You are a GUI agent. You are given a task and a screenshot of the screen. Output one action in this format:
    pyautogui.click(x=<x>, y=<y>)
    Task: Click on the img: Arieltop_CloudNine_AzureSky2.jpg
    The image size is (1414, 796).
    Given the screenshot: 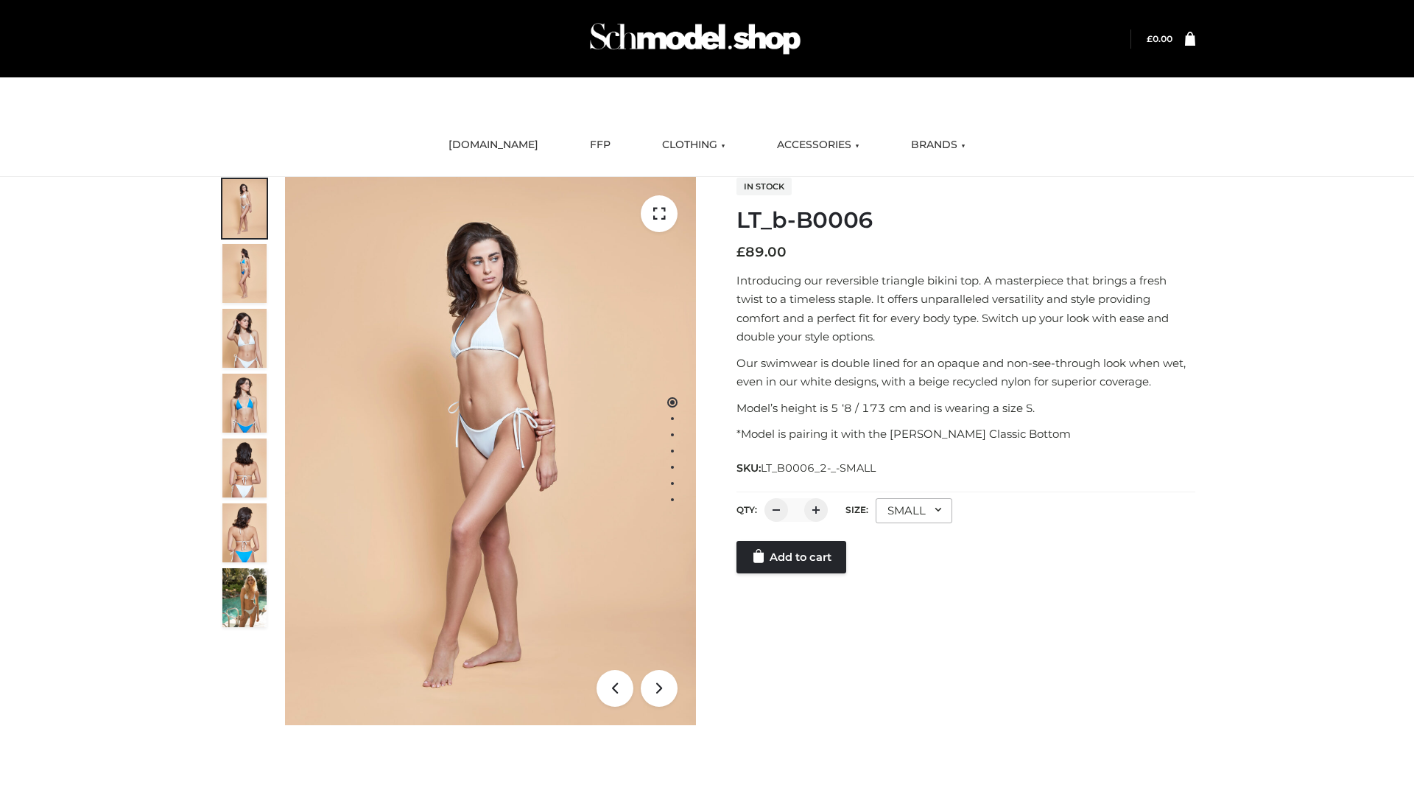 What is the action you would take?
    pyautogui.click(x=245, y=597)
    